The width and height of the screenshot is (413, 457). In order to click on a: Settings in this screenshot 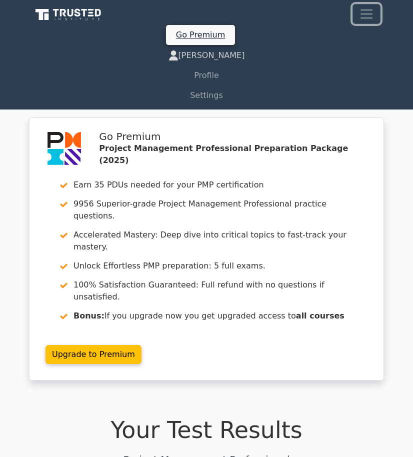, I will do `click(207, 96)`.